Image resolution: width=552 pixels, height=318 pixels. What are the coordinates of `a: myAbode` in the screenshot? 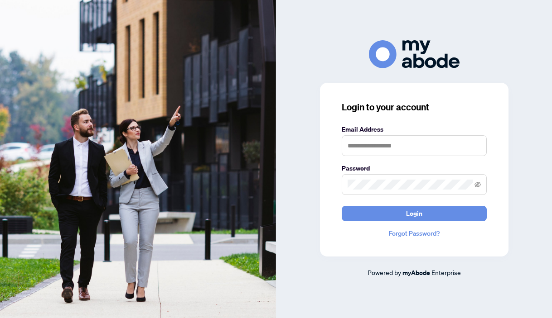 It's located at (416, 273).